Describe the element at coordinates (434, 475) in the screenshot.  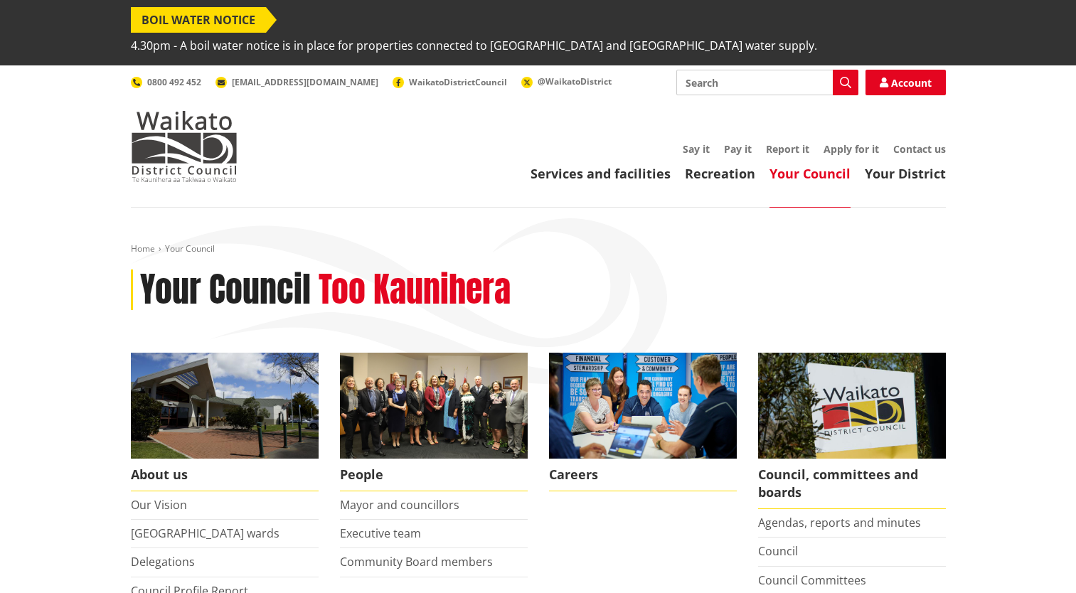
I see `span: People` at that location.